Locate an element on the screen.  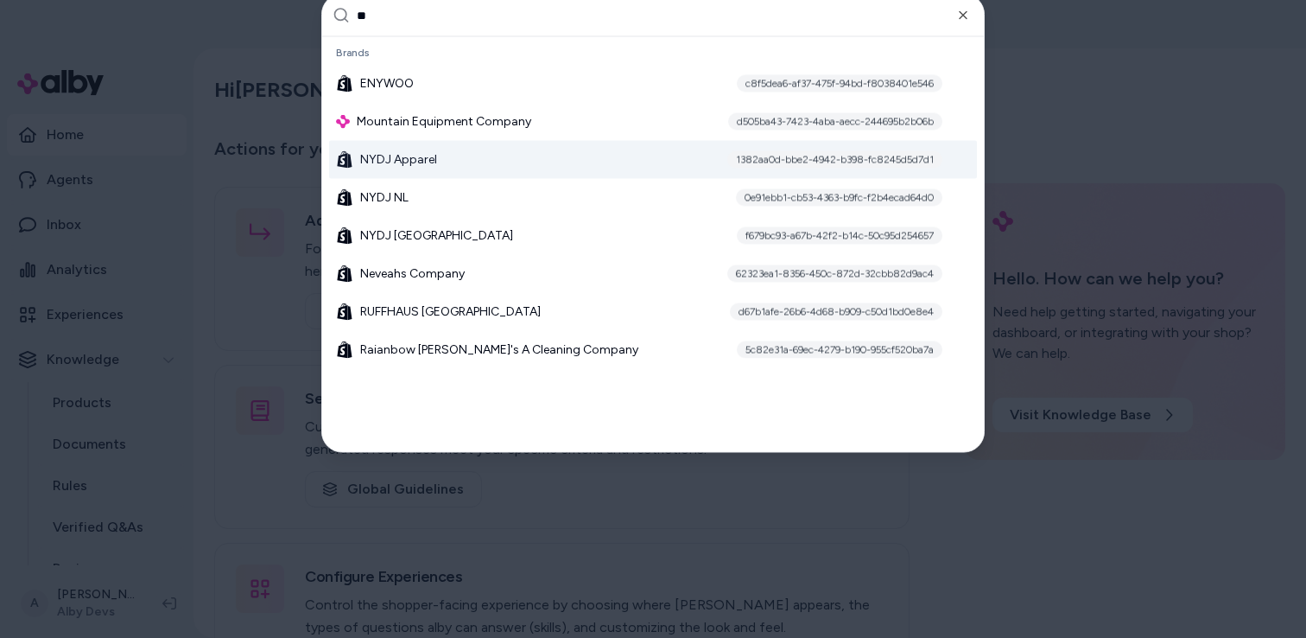
img: alby Logo is located at coordinates (343, 122).